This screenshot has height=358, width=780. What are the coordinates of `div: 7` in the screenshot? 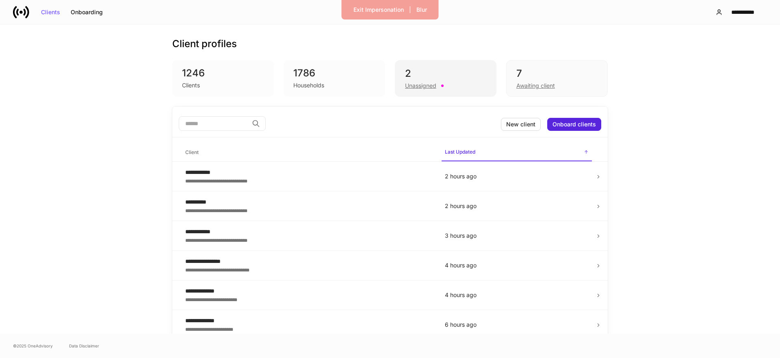 It's located at (557, 74).